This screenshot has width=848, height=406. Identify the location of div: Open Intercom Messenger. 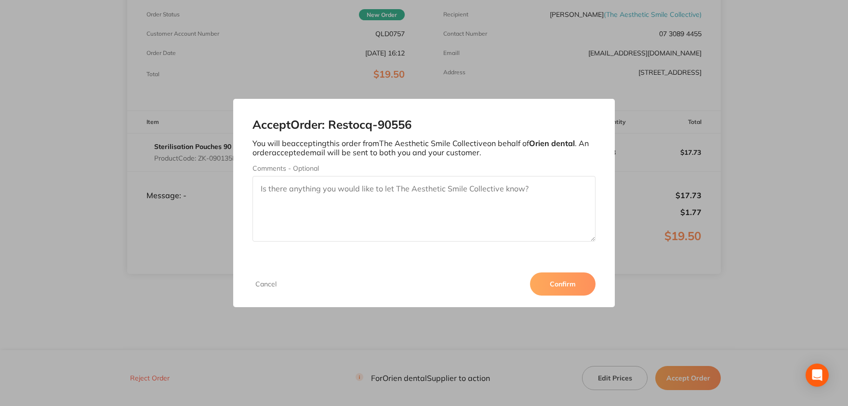
(817, 375).